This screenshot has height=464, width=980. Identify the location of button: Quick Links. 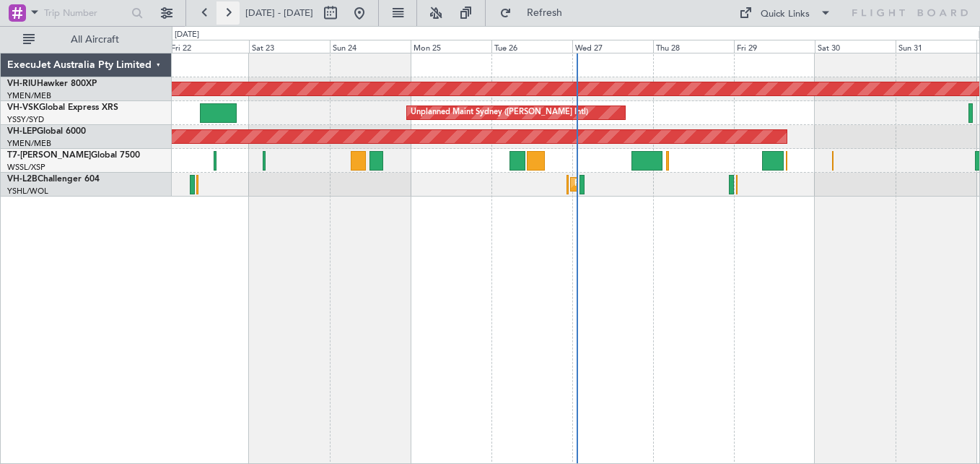
(785, 13).